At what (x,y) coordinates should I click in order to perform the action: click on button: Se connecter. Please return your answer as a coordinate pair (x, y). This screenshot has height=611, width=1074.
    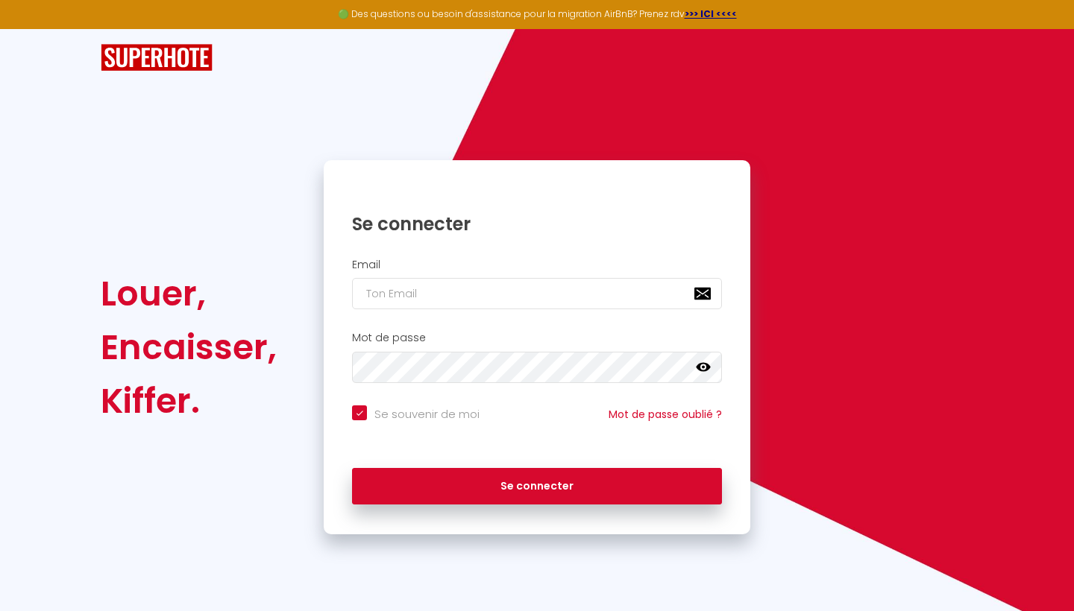
    Looking at the image, I should click on (537, 487).